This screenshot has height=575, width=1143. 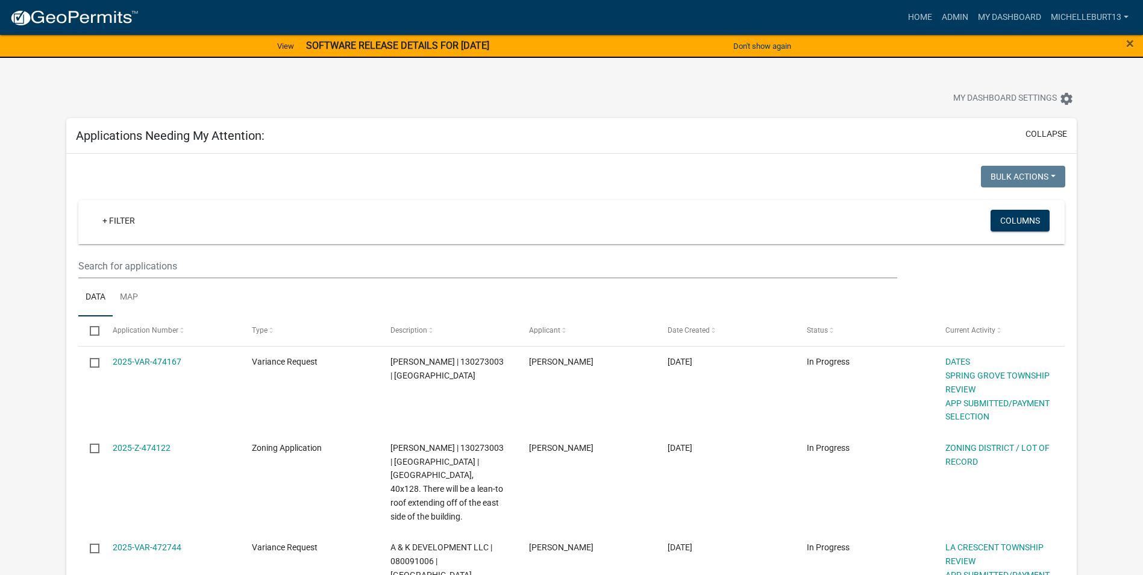 What do you see at coordinates (955, 17) in the screenshot?
I see `a: Admin` at bounding box center [955, 17].